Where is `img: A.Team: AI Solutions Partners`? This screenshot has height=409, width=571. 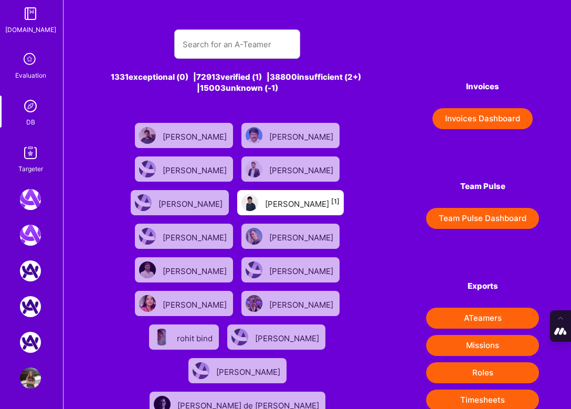
img: A.Team: AI Solutions Partners is located at coordinates (30, 306).